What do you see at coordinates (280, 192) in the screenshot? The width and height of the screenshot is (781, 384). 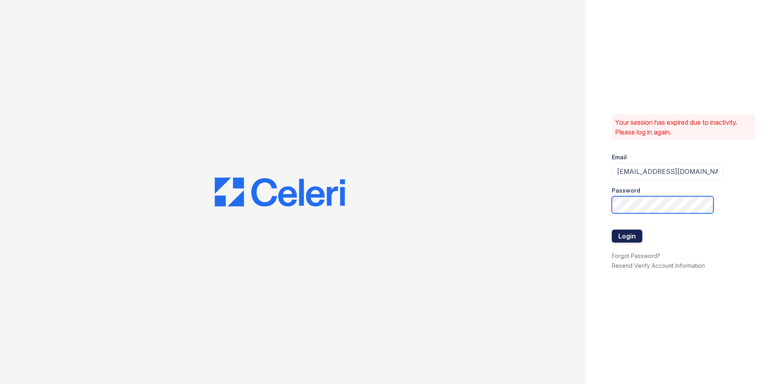 I see `img: CE_Logo_Blue-a8612792a0a2168367f1c8372b55b34899dd931a85d93a1a3d3e32e68fde9ad4.png` at bounding box center [280, 192].